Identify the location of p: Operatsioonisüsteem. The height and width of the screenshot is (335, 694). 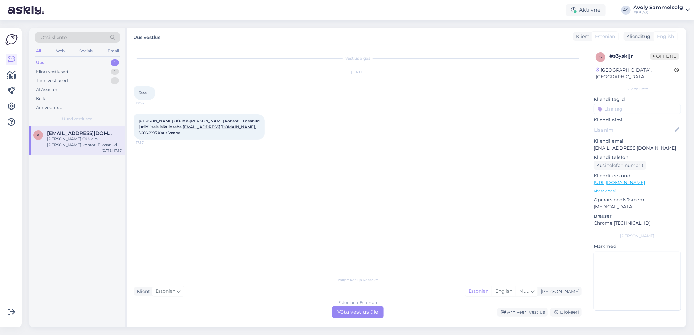
(637, 200).